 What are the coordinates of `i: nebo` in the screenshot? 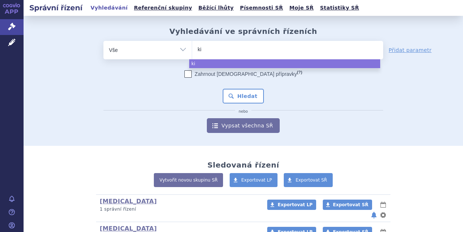 It's located at (243, 112).